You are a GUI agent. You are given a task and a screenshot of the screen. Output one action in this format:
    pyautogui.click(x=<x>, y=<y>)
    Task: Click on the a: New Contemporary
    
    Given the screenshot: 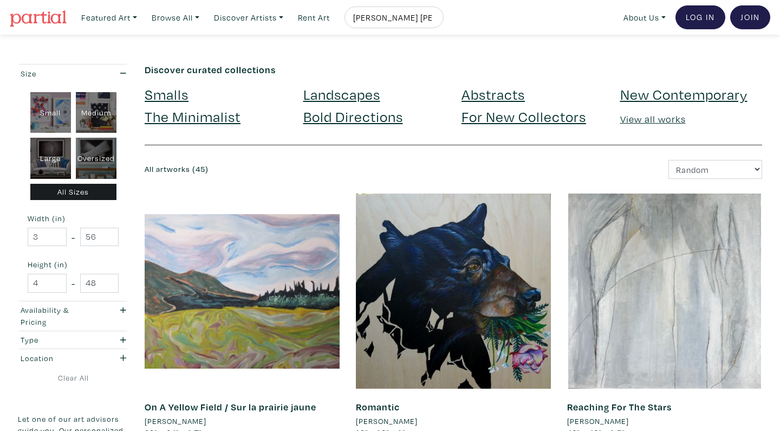 What is the action you would take?
    pyautogui.click(x=683, y=94)
    